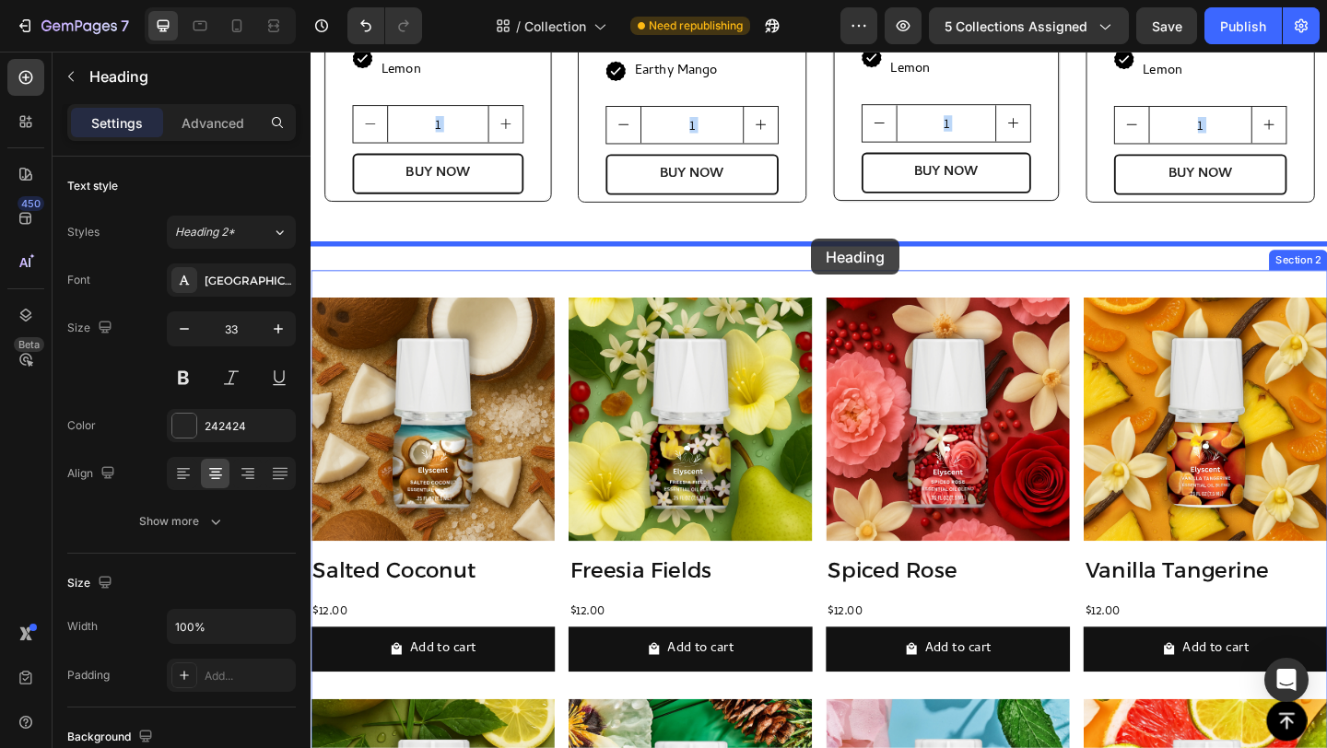 Image resolution: width=1327 pixels, height=748 pixels. Describe the element at coordinates (83, 232) in the screenshot. I see `div: Styles` at that location.